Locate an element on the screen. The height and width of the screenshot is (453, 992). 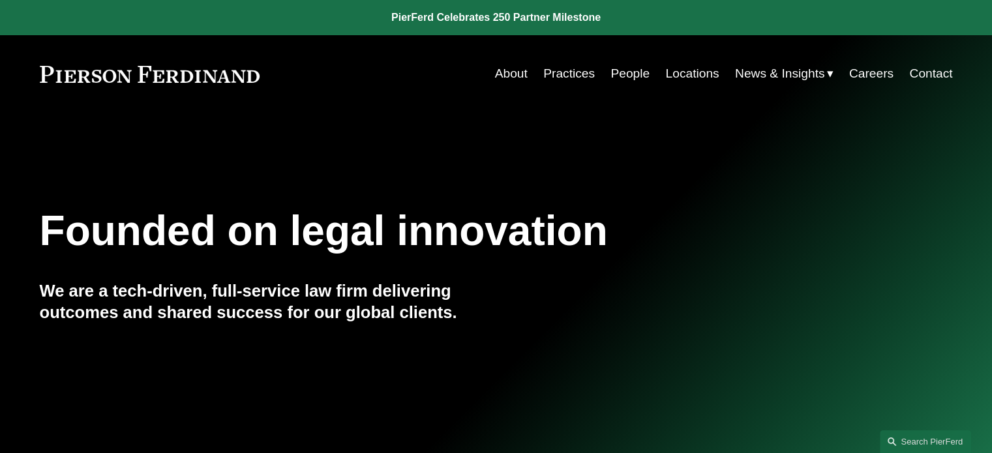
span: News & Insights is located at coordinates (780, 74).